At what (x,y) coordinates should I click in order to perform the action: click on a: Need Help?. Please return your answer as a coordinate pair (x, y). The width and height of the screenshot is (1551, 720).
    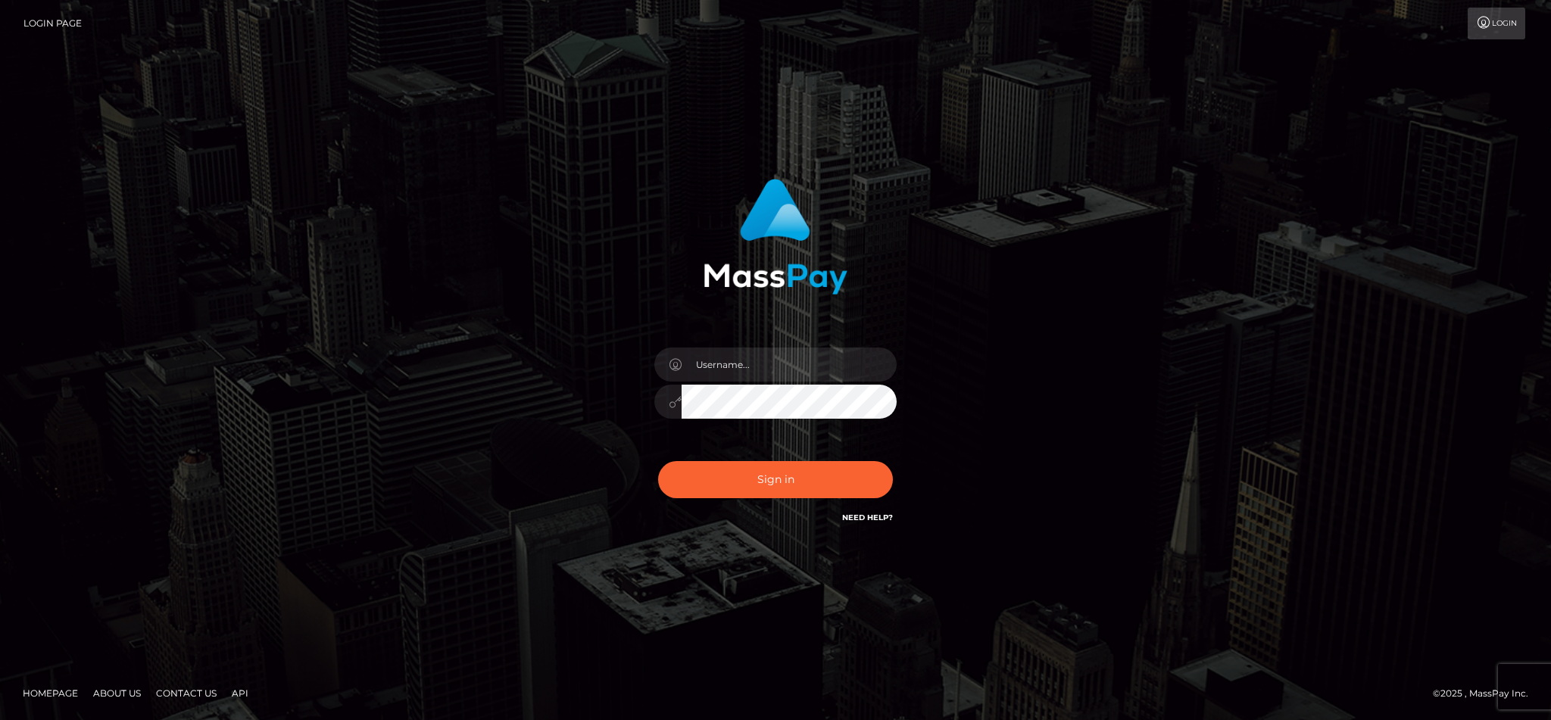
    Looking at the image, I should click on (867, 517).